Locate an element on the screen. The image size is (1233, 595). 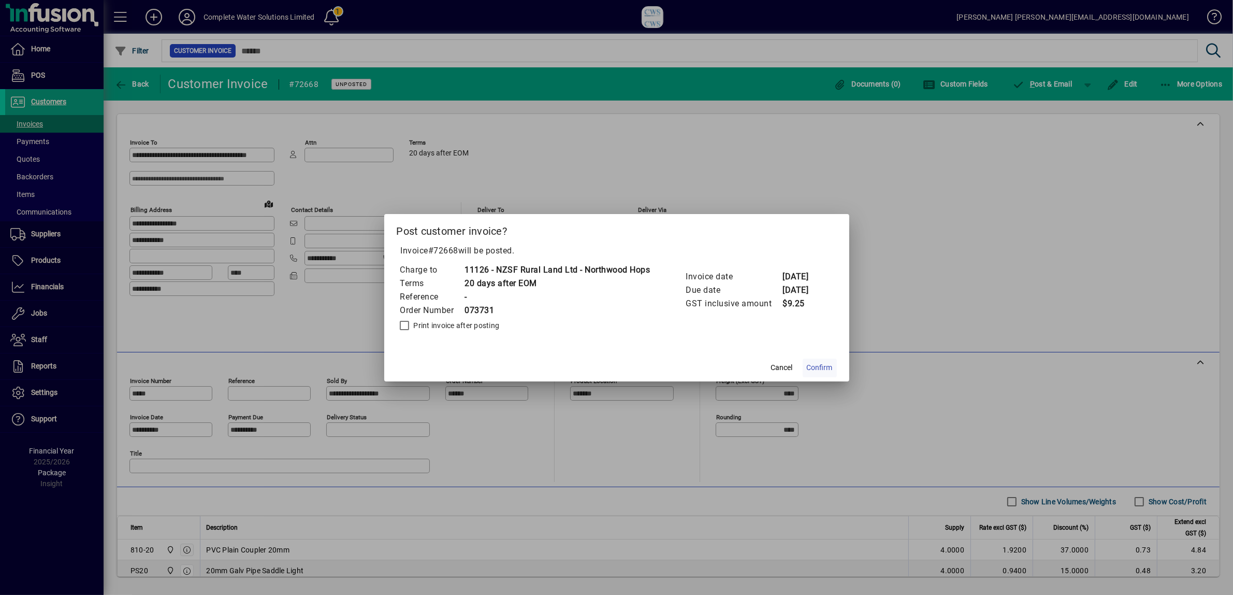
td: Order Number is located at coordinates (432, 310).